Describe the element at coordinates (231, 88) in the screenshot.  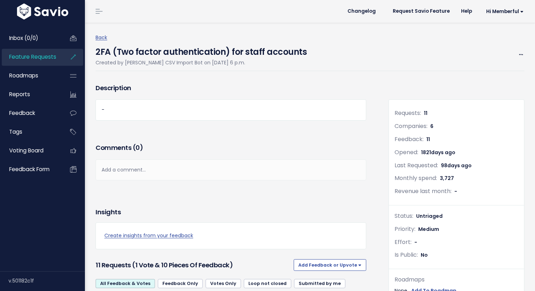
I see `h3: Description` at that location.